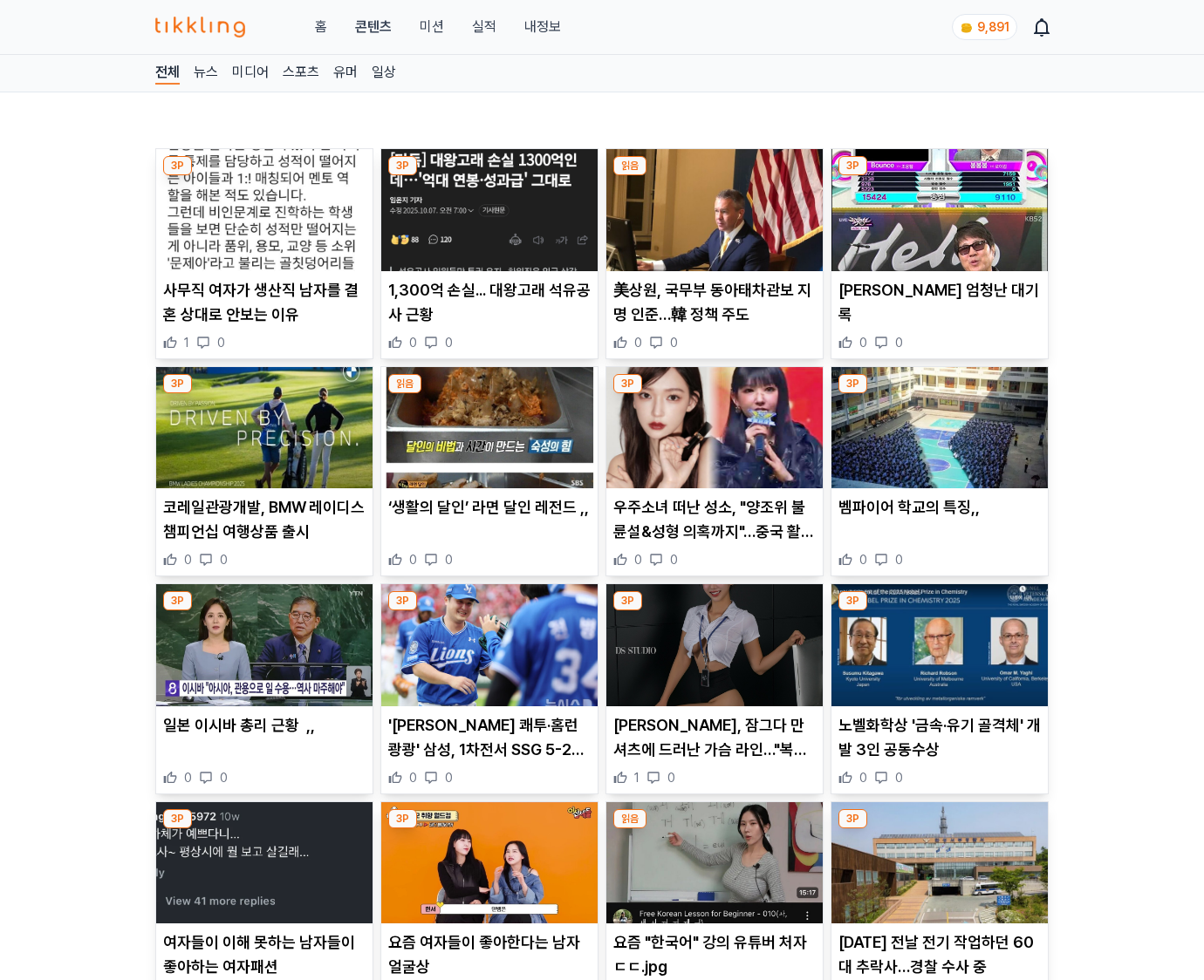 The height and width of the screenshot is (980, 1204). What do you see at coordinates (939, 472) in the screenshot?
I see `div: 3P 벰파이어 학교의 특징,, 벰파이어 학교의 특징,, 0 0` at bounding box center [939, 472].